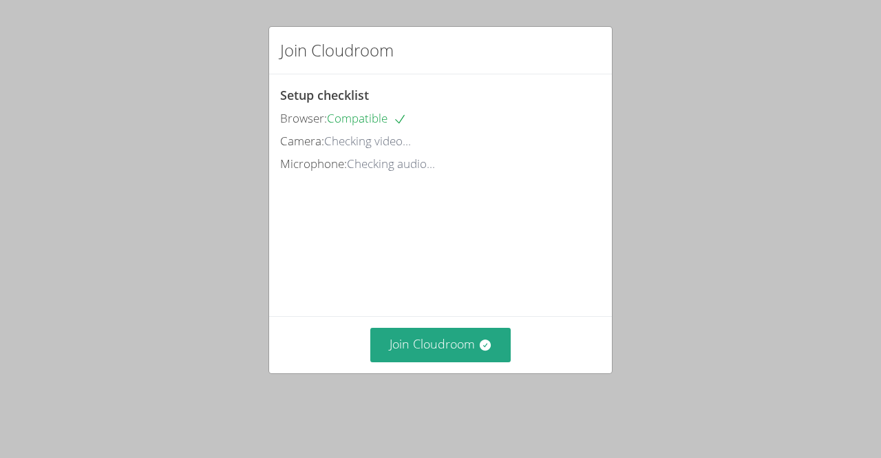 The image size is (881, 458). Describe the element at coordinates (441, 344) in the screenshot. I see `button: Join Cloudroom` at that location.